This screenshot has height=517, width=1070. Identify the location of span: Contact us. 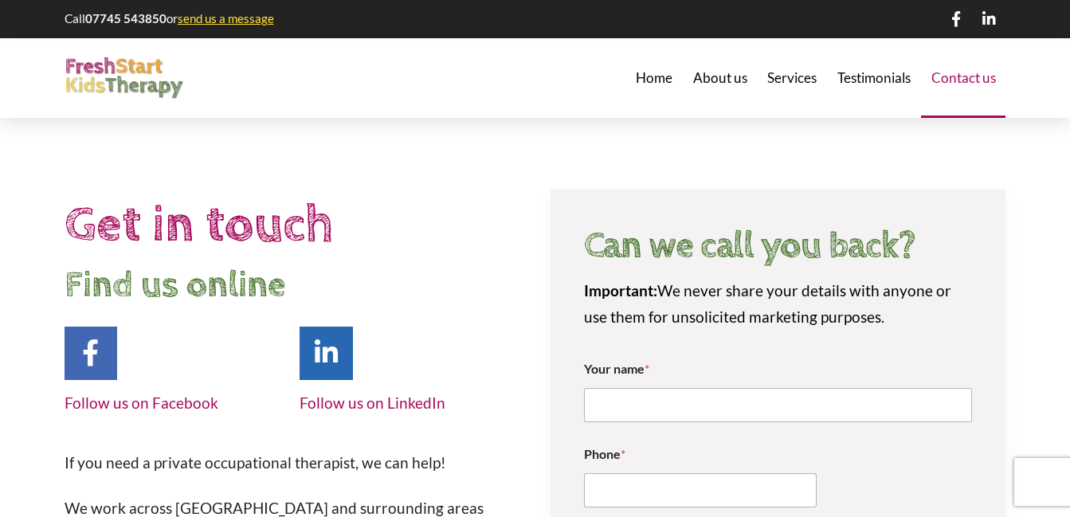
(963, 77).